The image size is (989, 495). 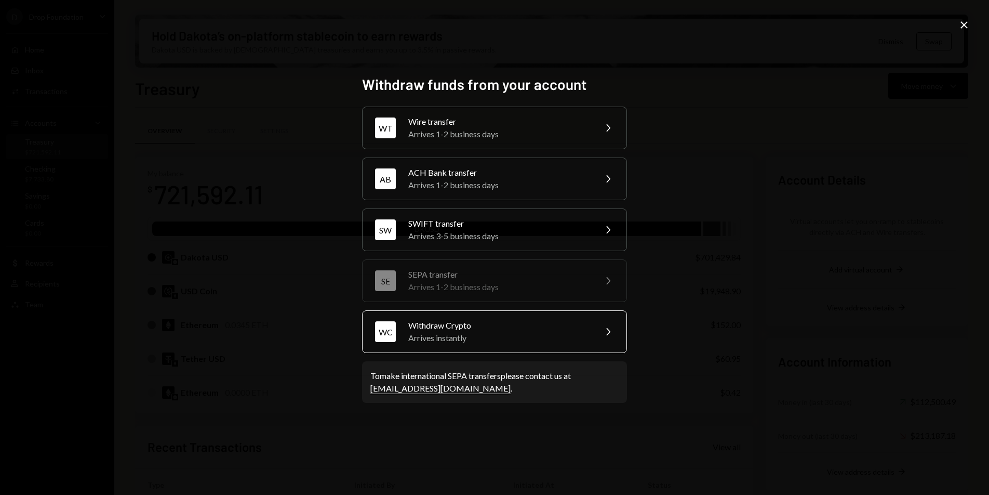 I want to click on div: WC, so click(x=386, y=332).